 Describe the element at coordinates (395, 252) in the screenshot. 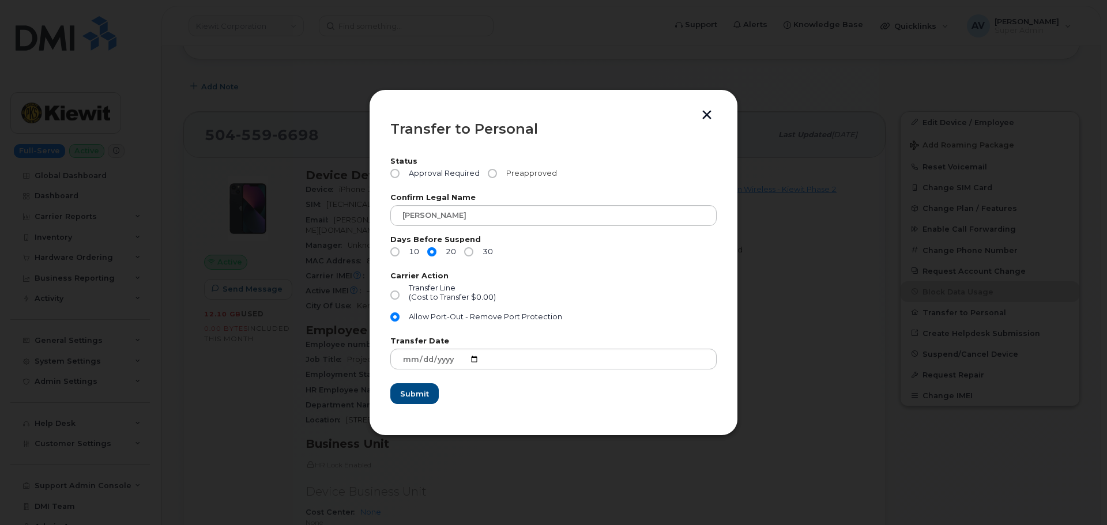

I see `input: 10` at that location.